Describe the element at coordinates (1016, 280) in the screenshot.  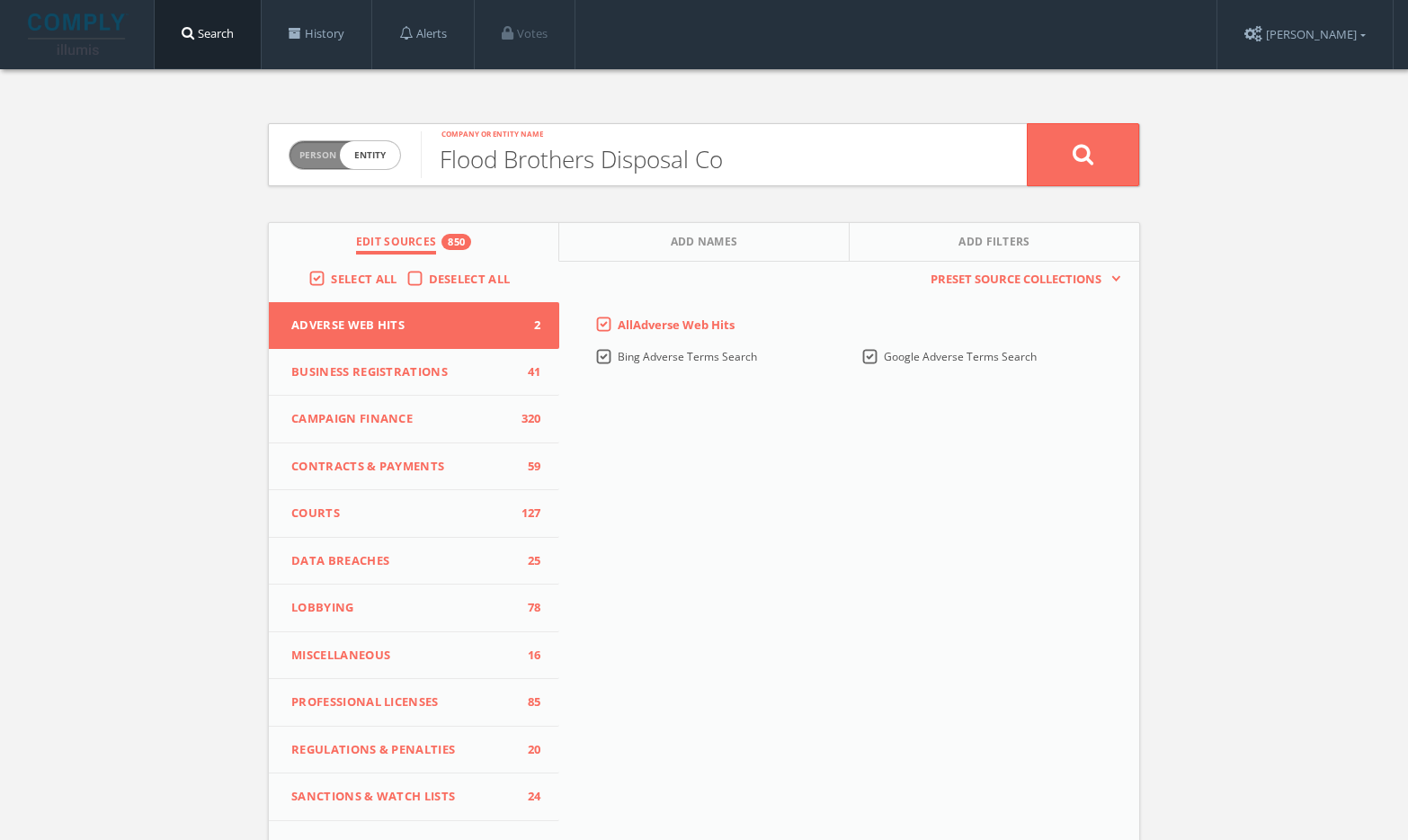
I see `span: Preset Source Collections` at that location.